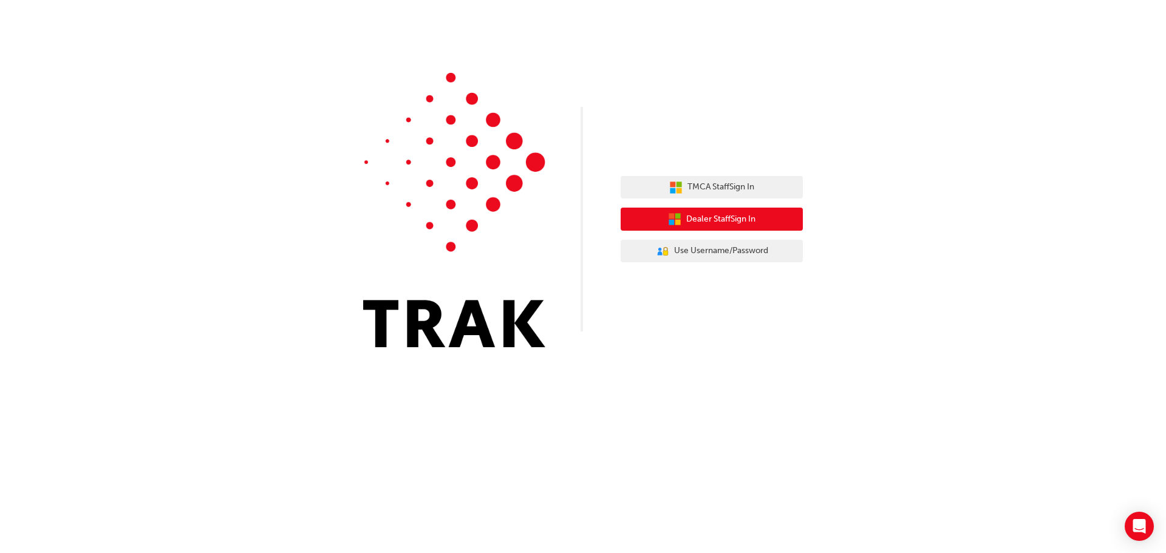 This screenshot has height=553, width=1166. I want to click on img: Trak, so click(454, 210).